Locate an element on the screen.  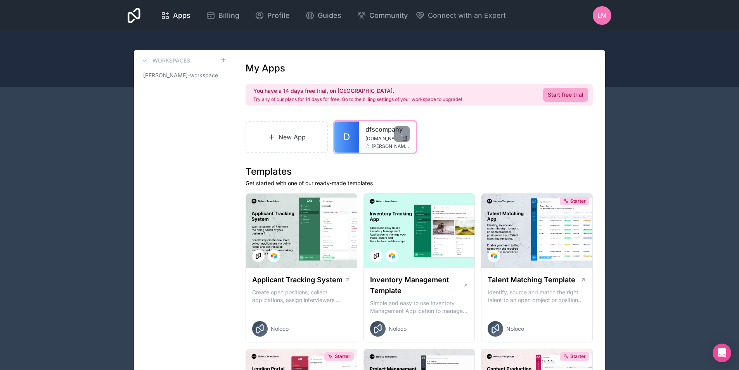
span: Billing is located at coordinates (229, 16).